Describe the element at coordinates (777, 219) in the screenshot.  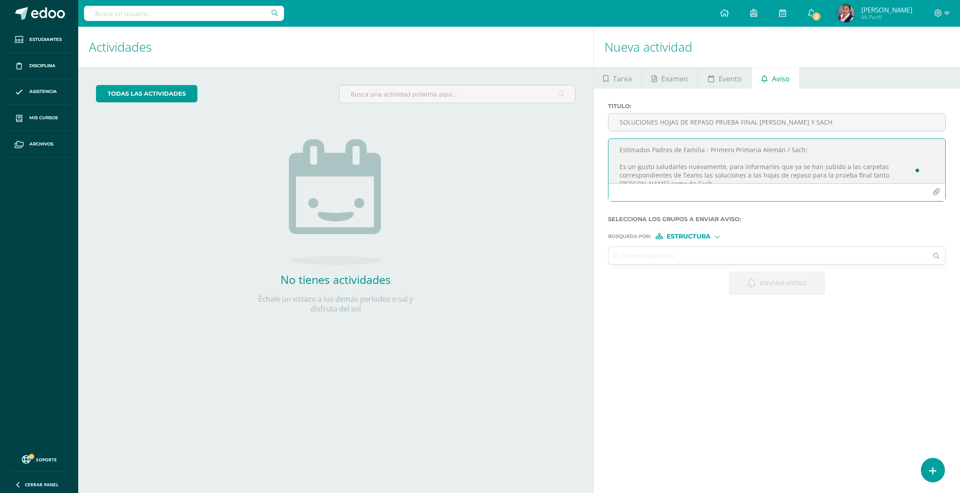
I see `label: Selecciona los grupos a enviar aviso :` at that location.